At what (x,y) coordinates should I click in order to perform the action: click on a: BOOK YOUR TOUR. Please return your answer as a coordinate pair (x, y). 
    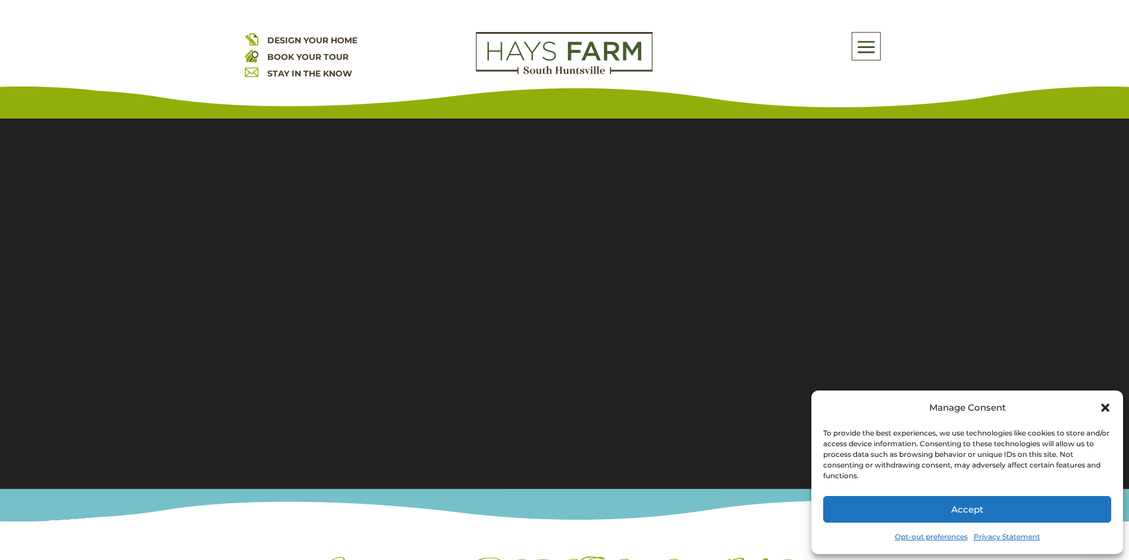
    Looking at the image, I should click on (308, 57).